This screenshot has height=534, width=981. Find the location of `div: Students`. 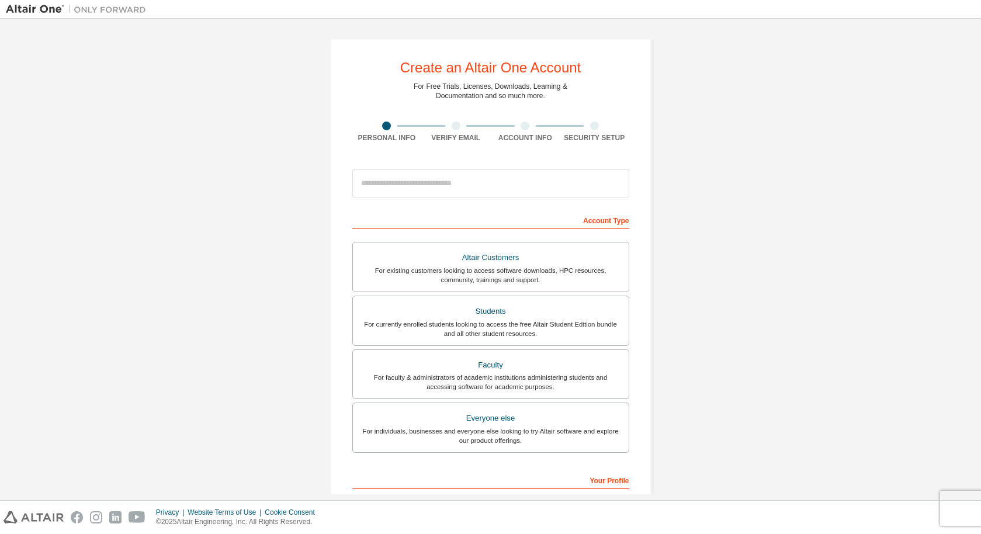

div: Students is located at coordinates (491, 311).